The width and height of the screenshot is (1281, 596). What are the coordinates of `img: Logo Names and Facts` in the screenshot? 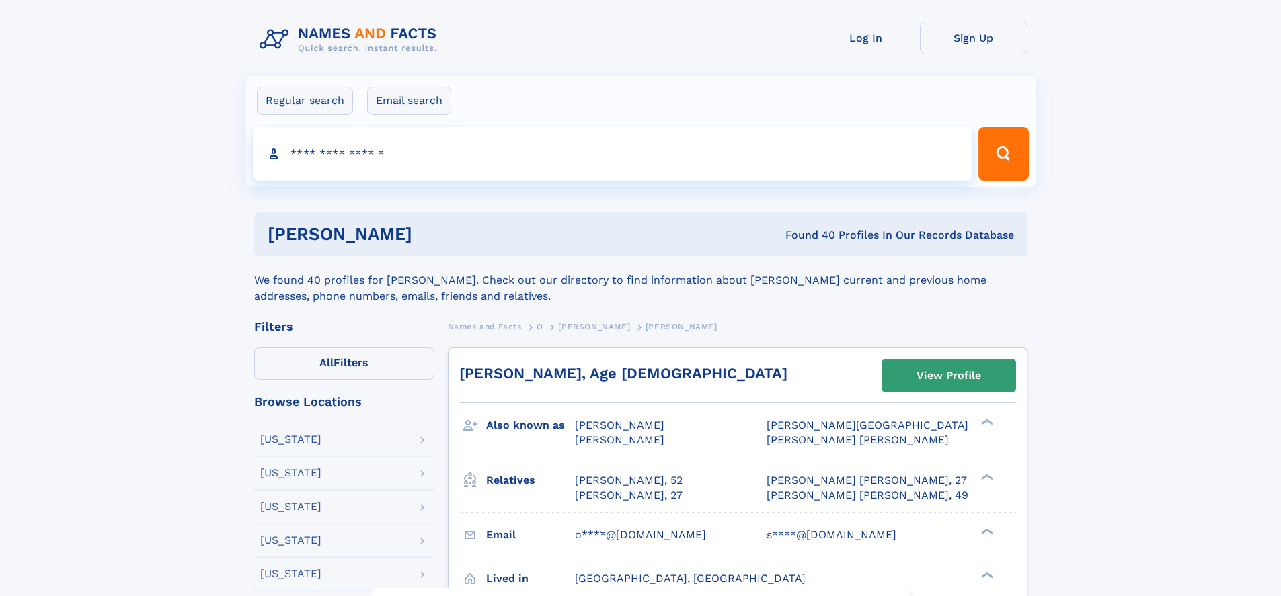 It's located at (351, 40).